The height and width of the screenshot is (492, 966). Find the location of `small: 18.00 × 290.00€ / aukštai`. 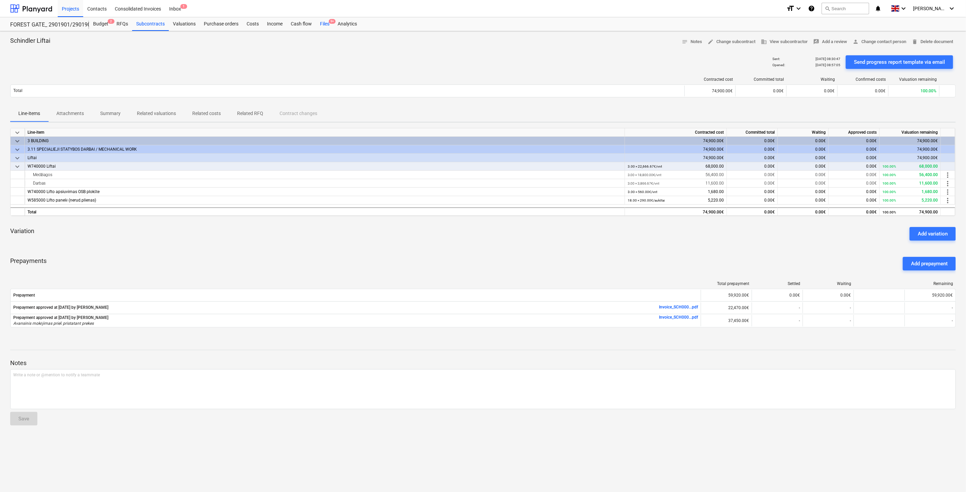

small: 18.00 × 290.00€ / aukštai is located at coordinates (646, 200).